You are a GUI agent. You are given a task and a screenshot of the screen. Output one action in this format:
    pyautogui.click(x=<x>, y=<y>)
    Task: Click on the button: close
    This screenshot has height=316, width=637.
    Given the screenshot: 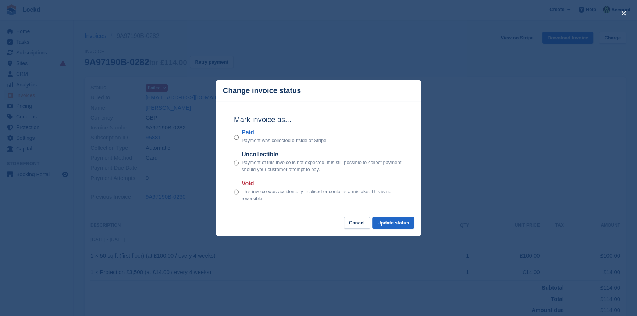 What is the action you would take?
    pyautogui.click(x=624, y=13)
    